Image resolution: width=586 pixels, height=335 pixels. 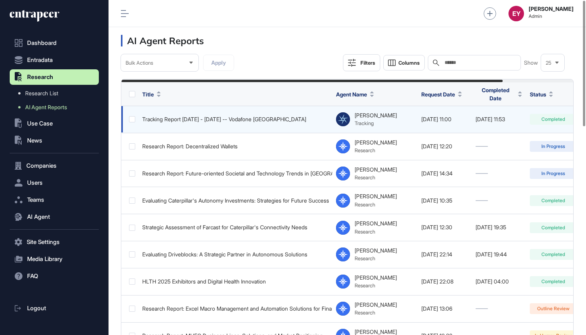 What do you see at coordinates (548, 63) in the screenshot?
I see `span: 25` at bounding box center [548, 63].